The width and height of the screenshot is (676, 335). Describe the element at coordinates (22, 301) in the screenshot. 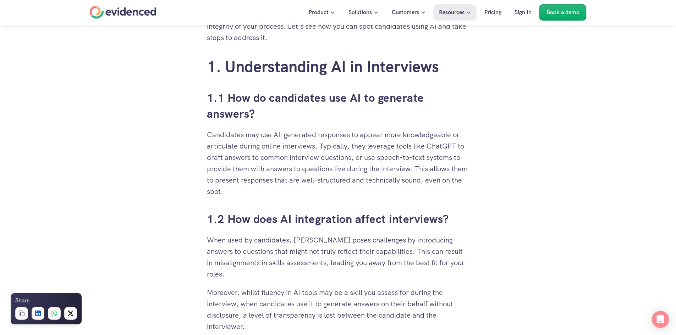

I see `h6: Share` at that location.